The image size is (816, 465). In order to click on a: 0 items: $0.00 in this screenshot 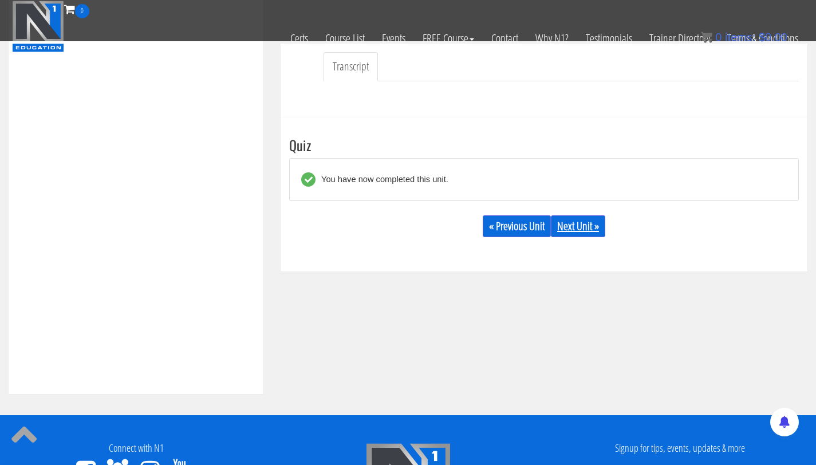, I will do `click(744, 37)`.